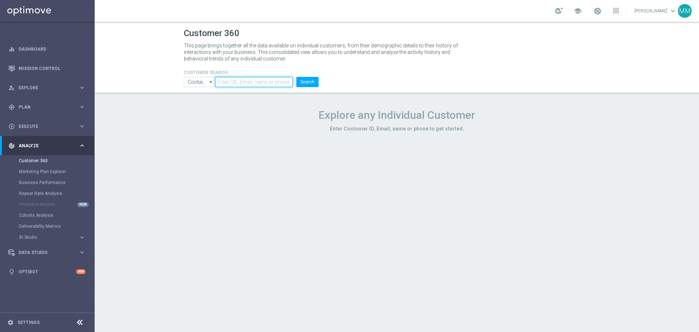 The width and height of the screenshot is (699, 332). Describe the element at coordinates (47, 68) in the screenshot. I see `div: Mission Control` at that location.